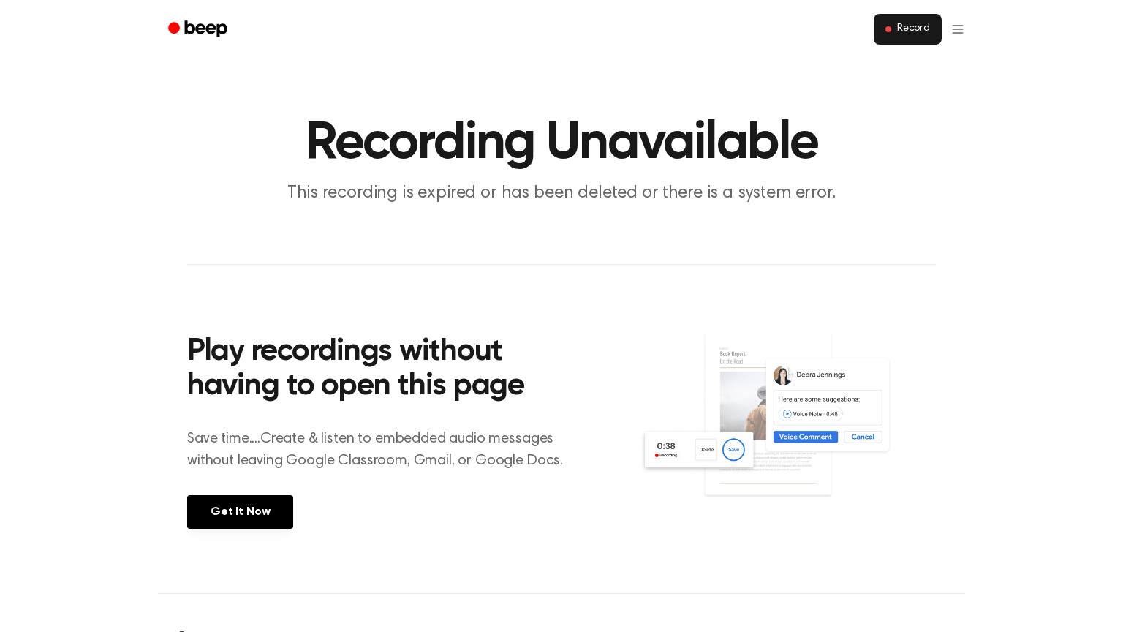 The width and height of the screenshot is (1123, 632). Describe the element at coordinates (907, 29) in the screenshot. I see `button: Record` at that location.